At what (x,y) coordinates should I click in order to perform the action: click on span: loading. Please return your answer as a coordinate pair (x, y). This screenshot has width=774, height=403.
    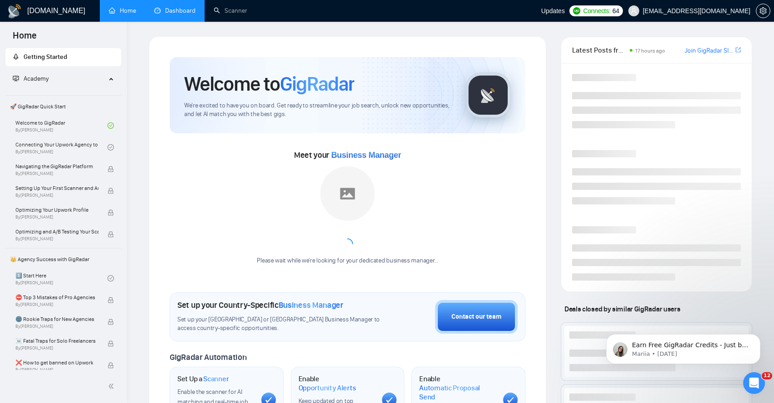
    Looking at the image, I should click on (347, 245).